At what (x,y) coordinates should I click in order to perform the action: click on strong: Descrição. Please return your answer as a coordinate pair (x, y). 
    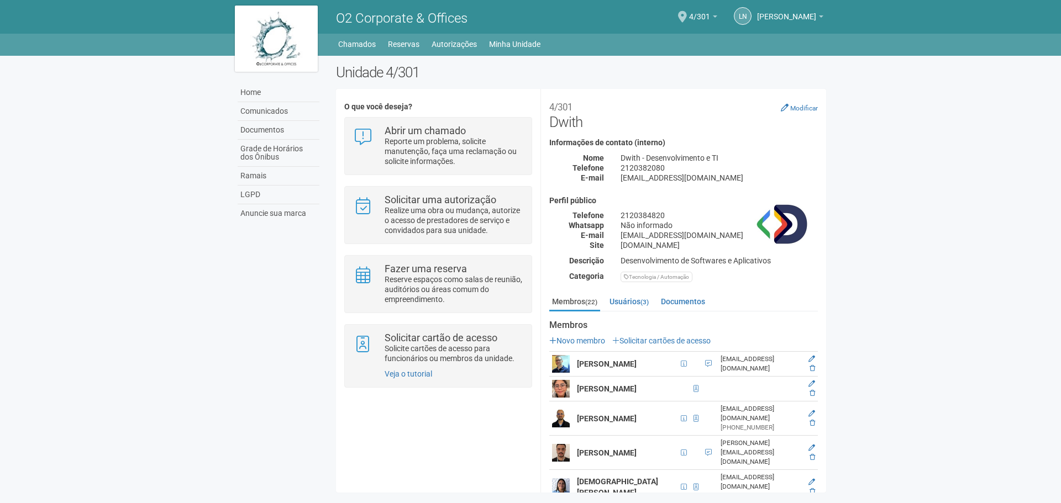
    Looking at the image, I should click on (586, 261).